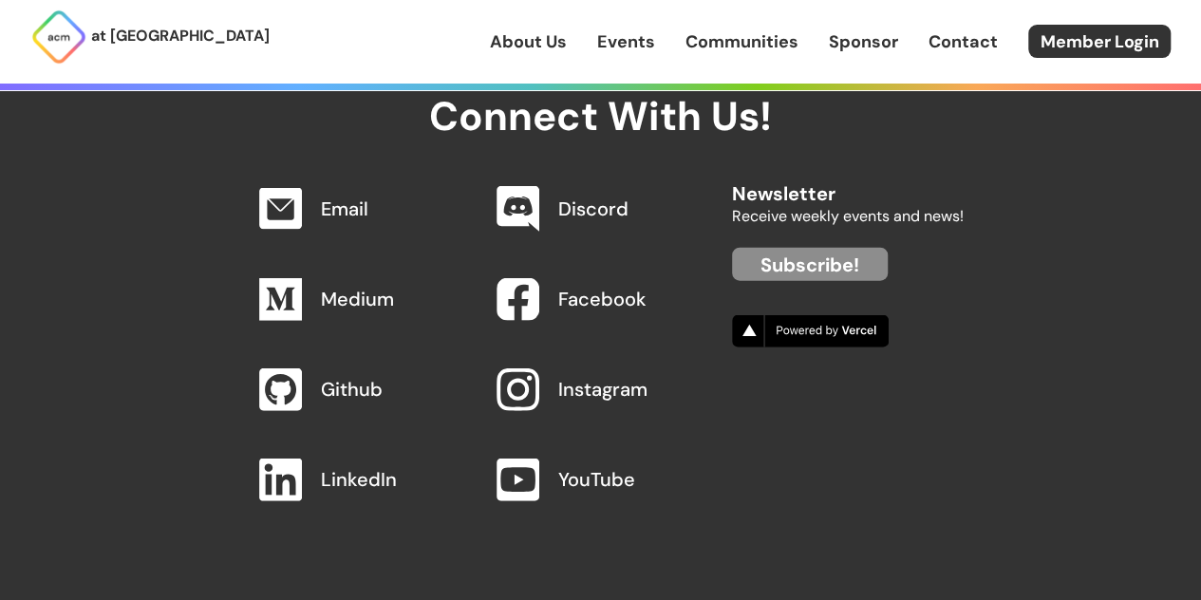 The image size is (1201, 600). What do you see at coordinates (517, 479) in the screenshot?
I see `img: YouTube` at bounding box center [517, 479].